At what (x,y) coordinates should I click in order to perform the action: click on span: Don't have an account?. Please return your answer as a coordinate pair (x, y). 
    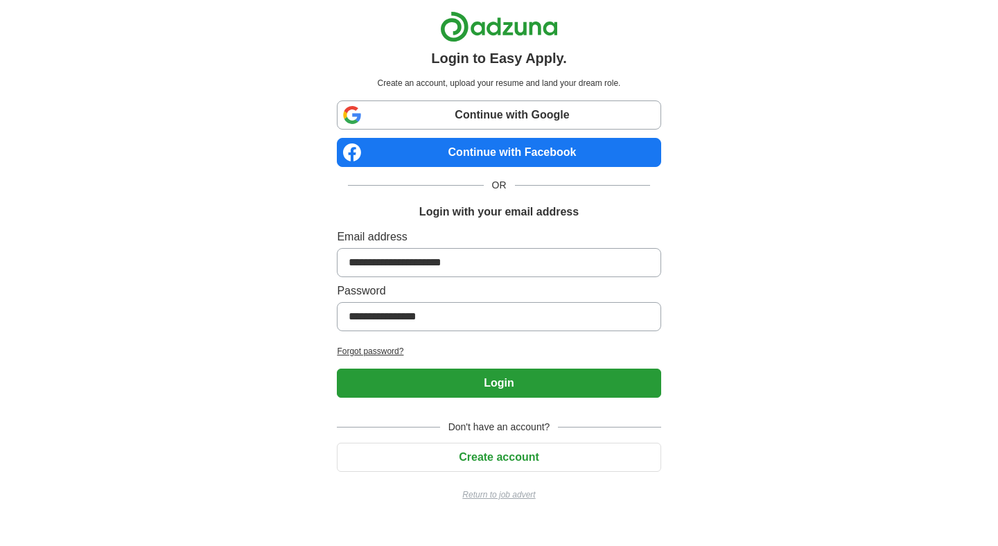
    Looking at the image, I should click on (499, 427).